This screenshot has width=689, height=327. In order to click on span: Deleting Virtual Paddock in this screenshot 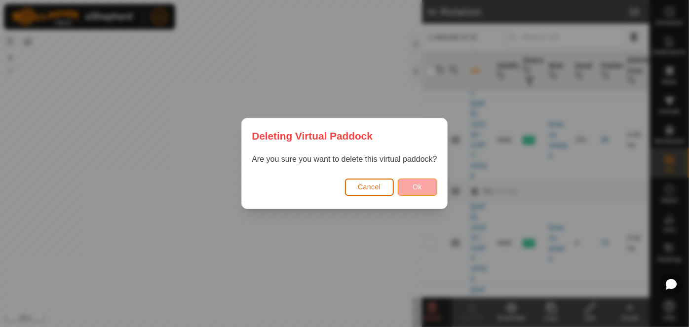, I will do `click(312, 136)`.